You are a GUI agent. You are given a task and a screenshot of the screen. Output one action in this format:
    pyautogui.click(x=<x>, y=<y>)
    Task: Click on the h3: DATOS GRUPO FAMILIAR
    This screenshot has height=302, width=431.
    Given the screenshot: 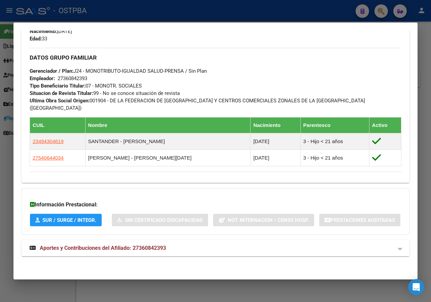 What is the action you would take?
    pyautogui.click(x=216, y=58)
    